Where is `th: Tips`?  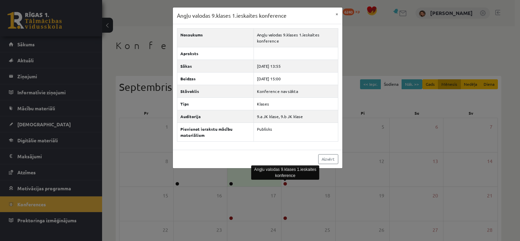
th: Tips is located at coordinates (215, 103).